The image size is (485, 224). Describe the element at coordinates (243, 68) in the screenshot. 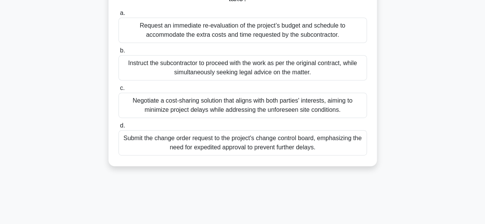

I see `div: Instruct the subcontractor to proceed with the work as per the original contract, while simultane...` at that location.